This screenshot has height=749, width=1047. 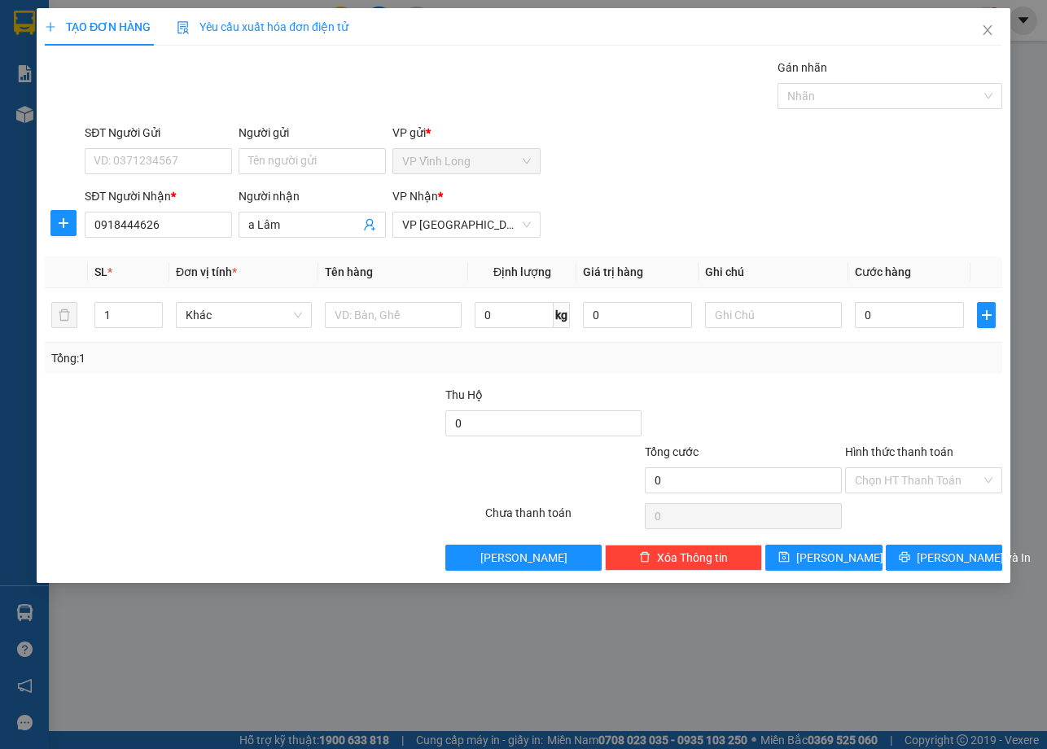 What do you see at coordinates (415, 196) in the screenshot?
I see `span: VP Nhận` at bounding box center [415, 196].